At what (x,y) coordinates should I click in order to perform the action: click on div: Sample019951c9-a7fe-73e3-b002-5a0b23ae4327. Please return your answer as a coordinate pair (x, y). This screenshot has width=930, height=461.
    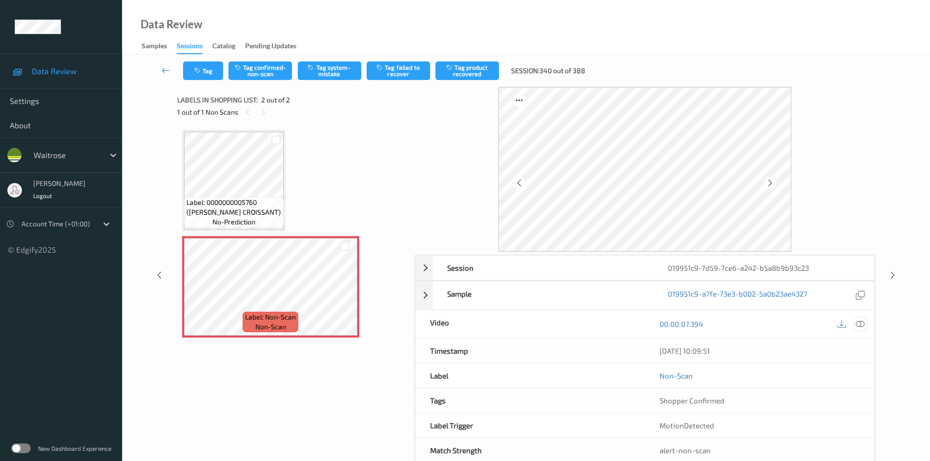
    Looking at the image, I should click on (645, 295).